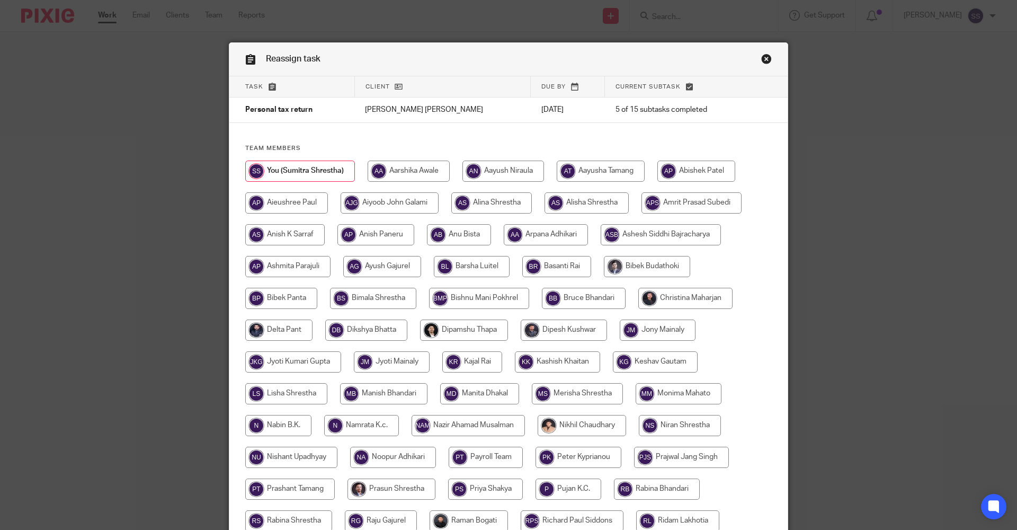  Describe the element at coordinates (766, 60) in the screenshot. I see `a: Close this dialog window` at that location.